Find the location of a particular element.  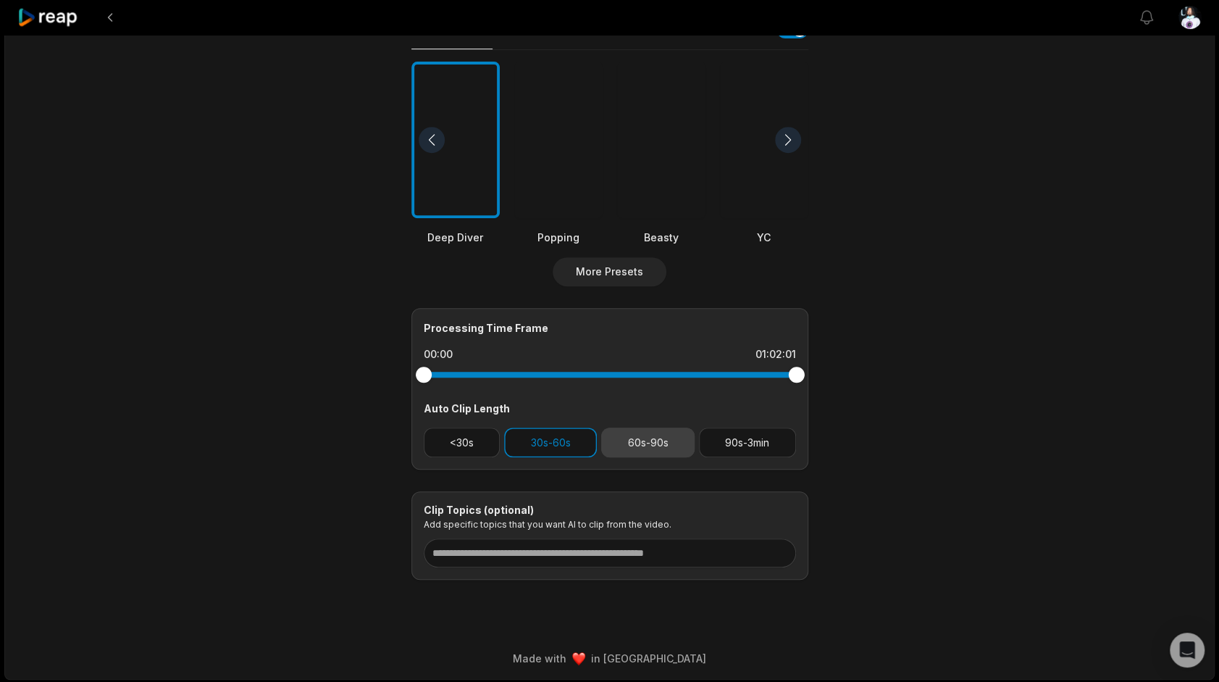

div: Deep Diver is located at coordinates (456, 237).